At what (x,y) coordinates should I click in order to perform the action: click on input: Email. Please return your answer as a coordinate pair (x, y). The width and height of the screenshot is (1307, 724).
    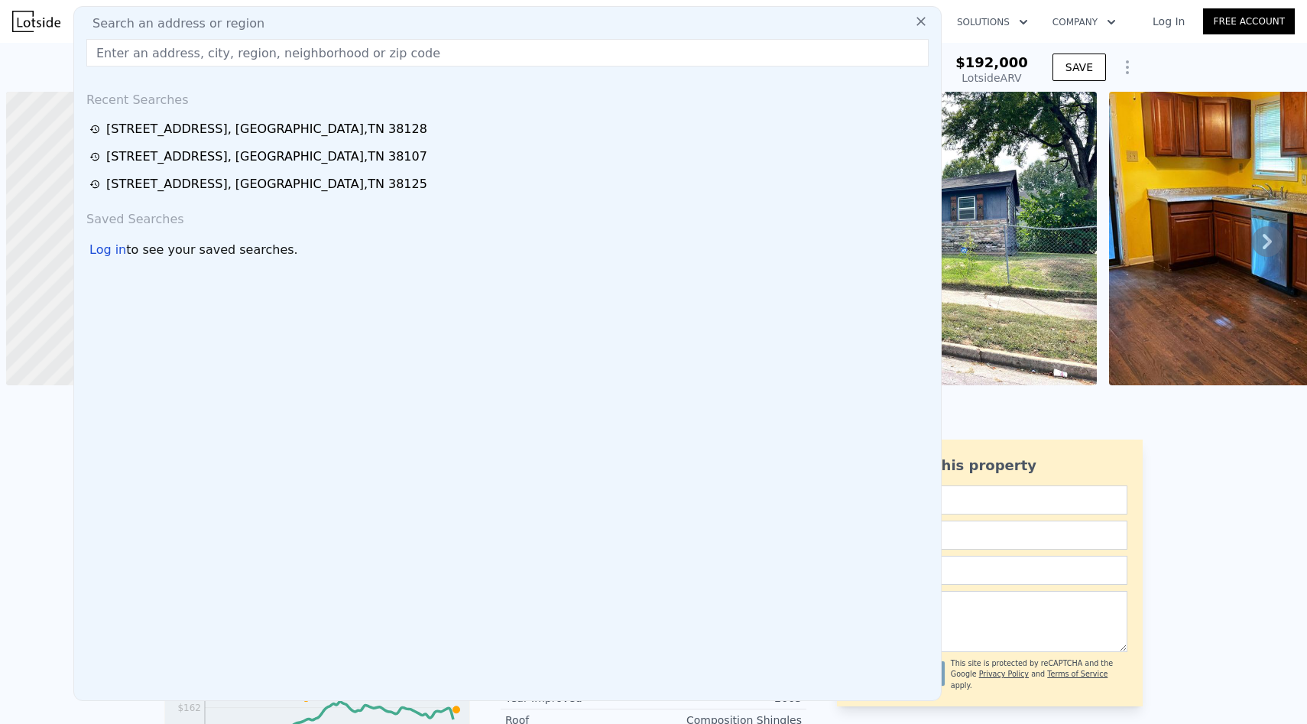
    Looking at the image, I should click on (990, 535).